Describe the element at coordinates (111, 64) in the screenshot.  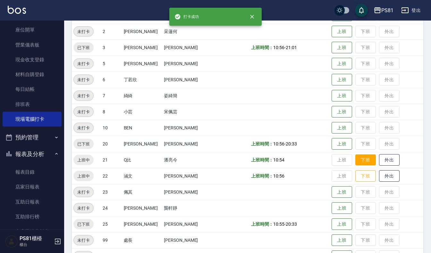
I see `td: 5` at that location.